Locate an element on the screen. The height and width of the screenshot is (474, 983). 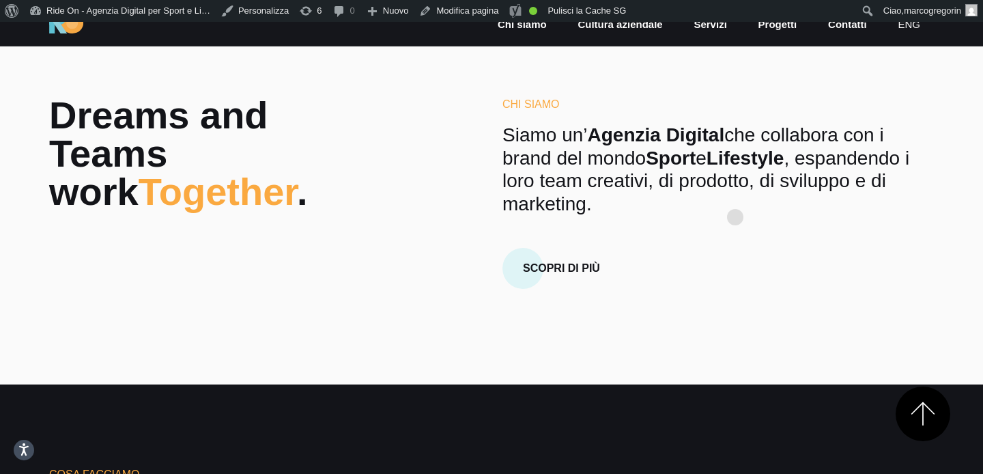
strong: Agenzia Digital is located at coordinates (656, 134).